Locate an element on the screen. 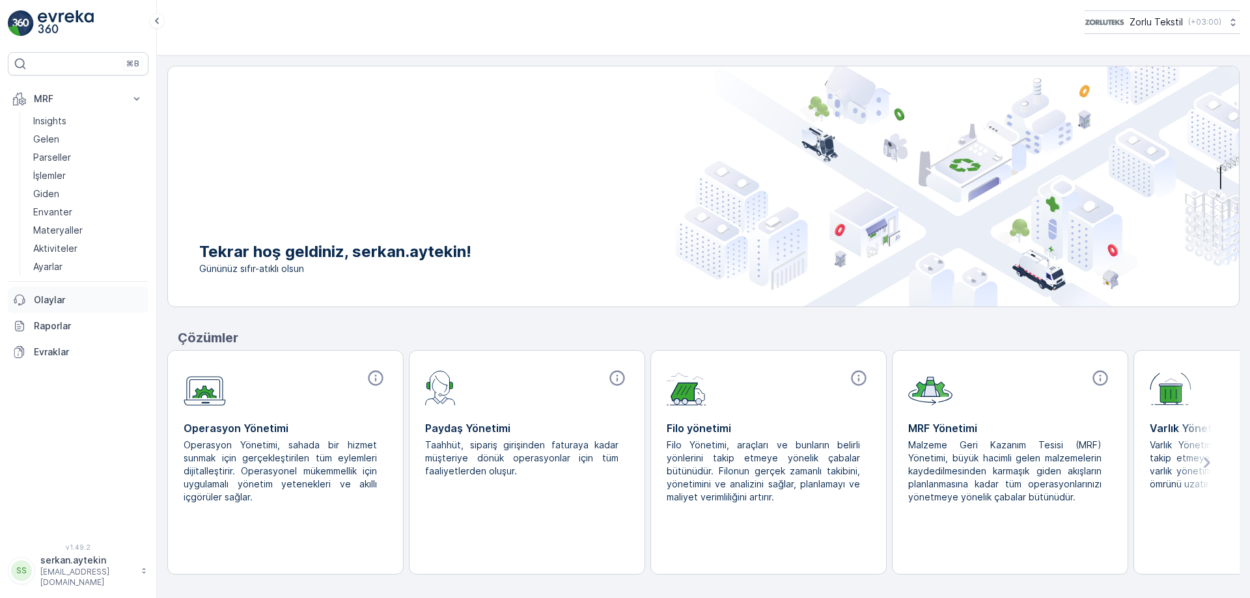 The height and width of the screenshot is (598, 1250). a: Gelen is located at coordinates (88, 139).